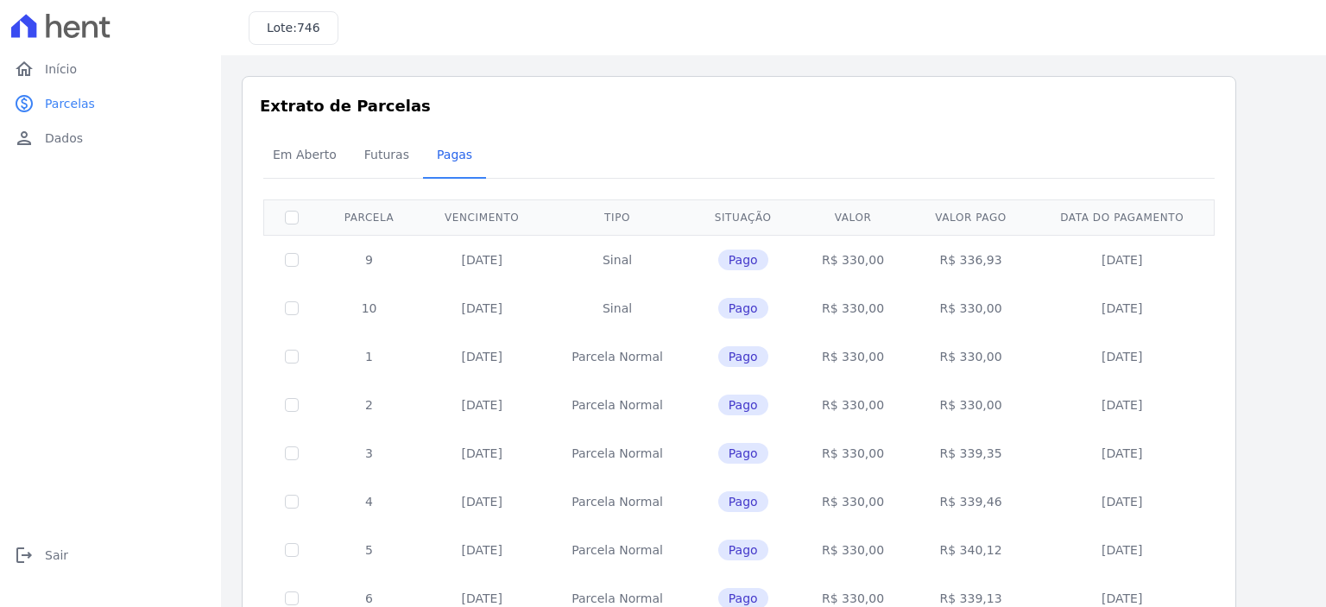 This screenshot has width=1326, height=607. I want to click on span: Sair, so click(56, 555).